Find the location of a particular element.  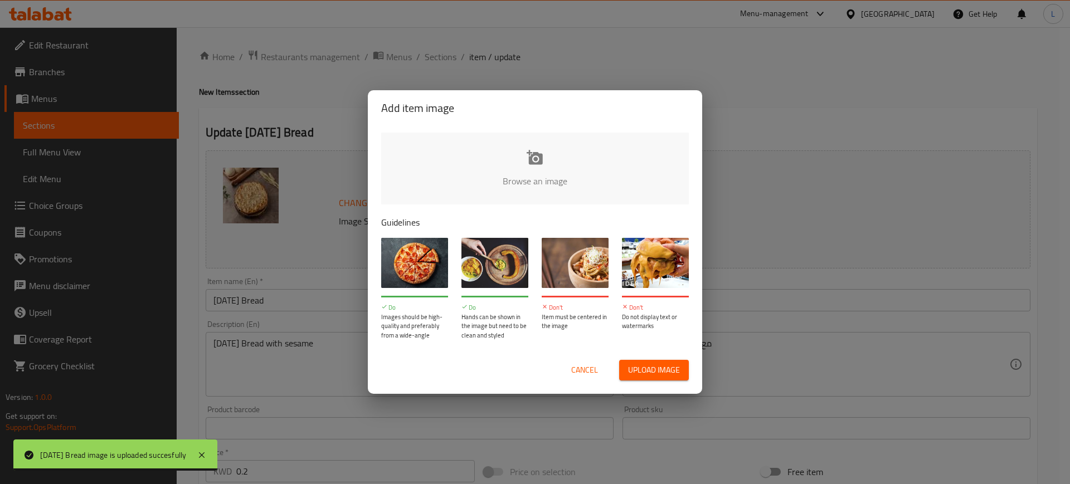

p: Images should be high-quality and preferably from a wide-angle is located at coordinates (415, 326).